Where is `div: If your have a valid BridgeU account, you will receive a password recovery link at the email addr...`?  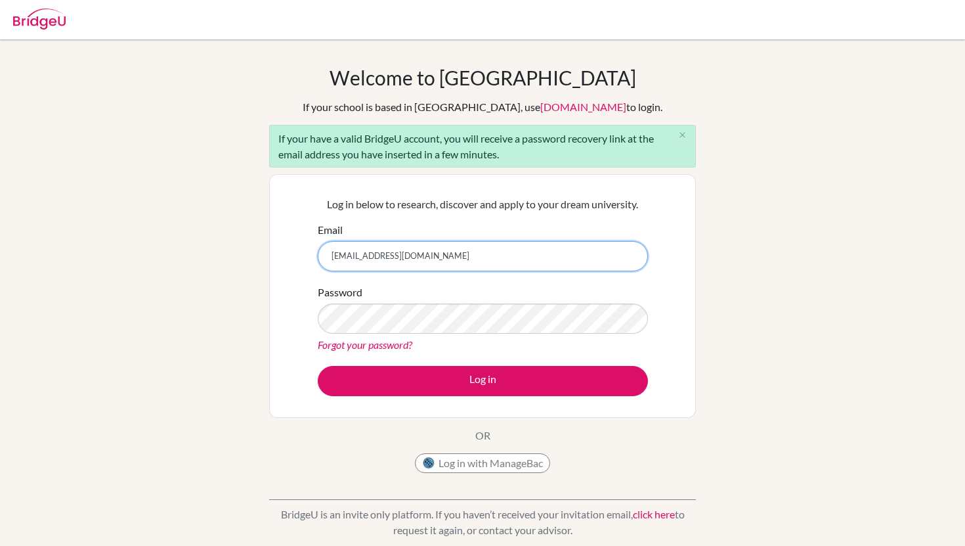
div: If your have a valid BridgeU account, you will receive a password recovery link at the email addr... is located at coordinates (483, 146).